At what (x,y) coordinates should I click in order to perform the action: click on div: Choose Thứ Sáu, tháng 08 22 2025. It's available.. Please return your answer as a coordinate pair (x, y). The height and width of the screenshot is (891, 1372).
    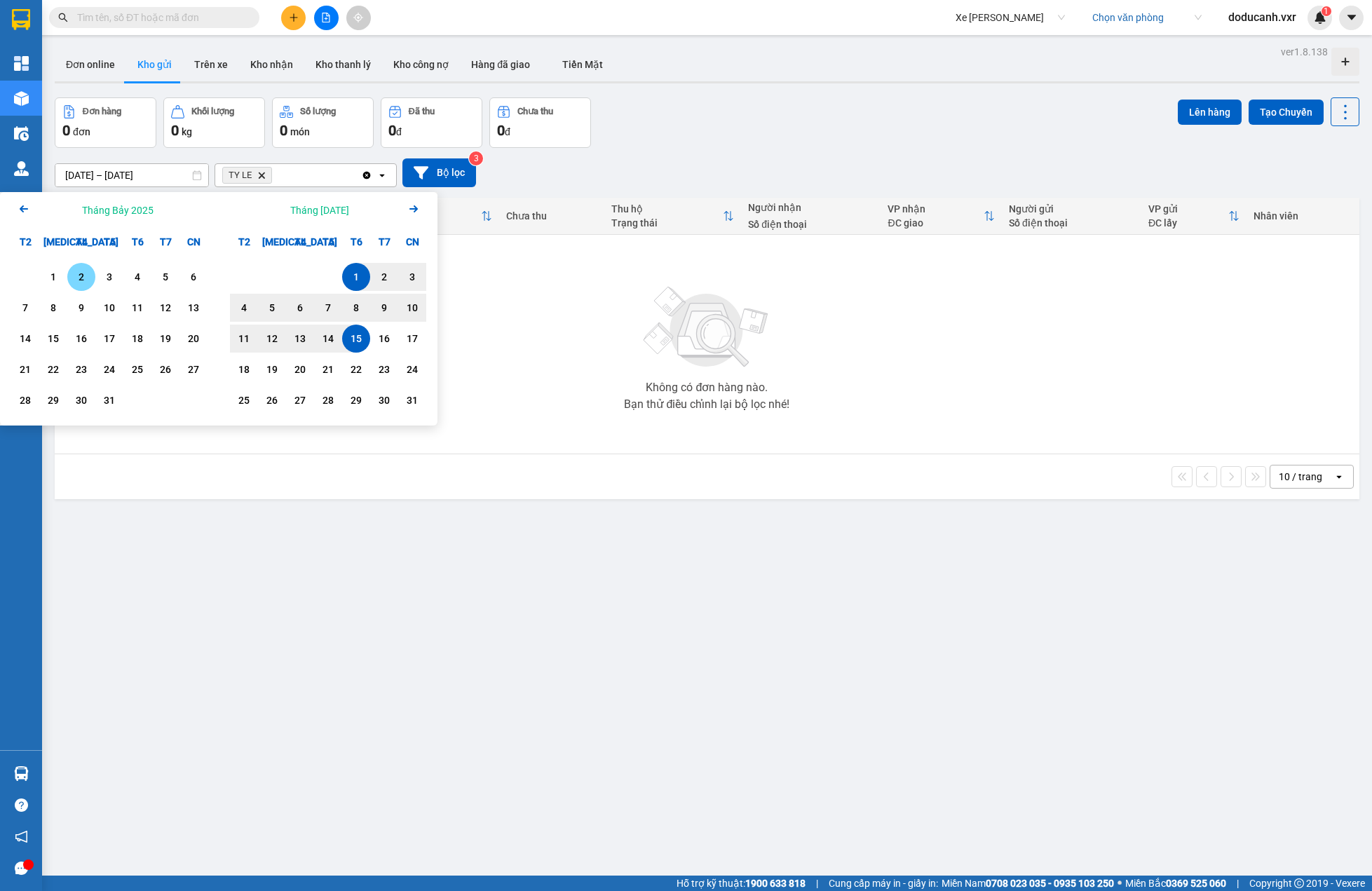
    Looking at the image, I should click on (356, 370).